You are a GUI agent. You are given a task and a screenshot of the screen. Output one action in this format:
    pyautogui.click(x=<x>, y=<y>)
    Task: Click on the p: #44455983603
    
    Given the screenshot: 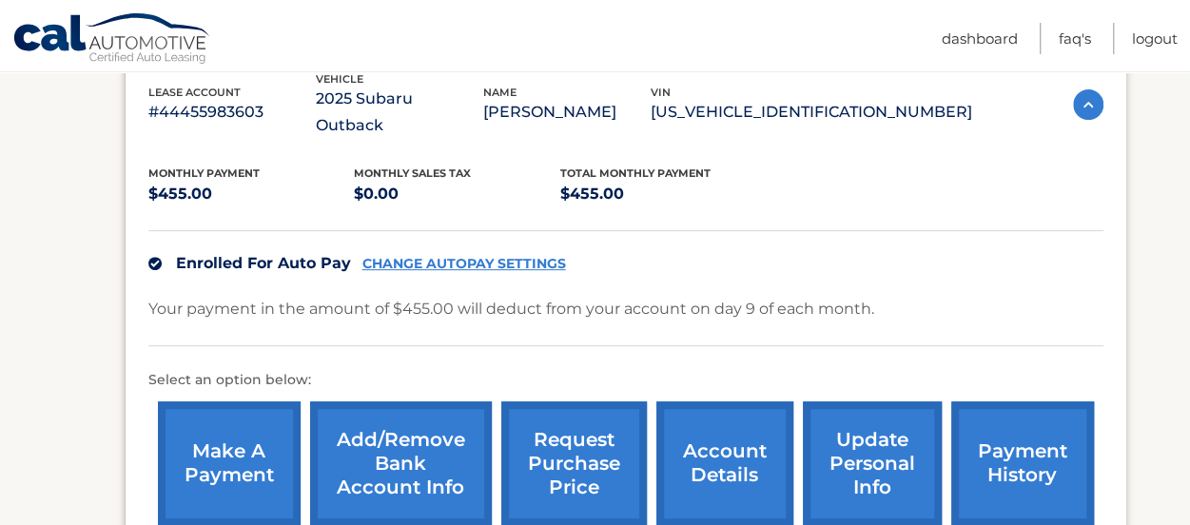 What is the action you would take?
    pyautogui.click(x=232, y=112)
    